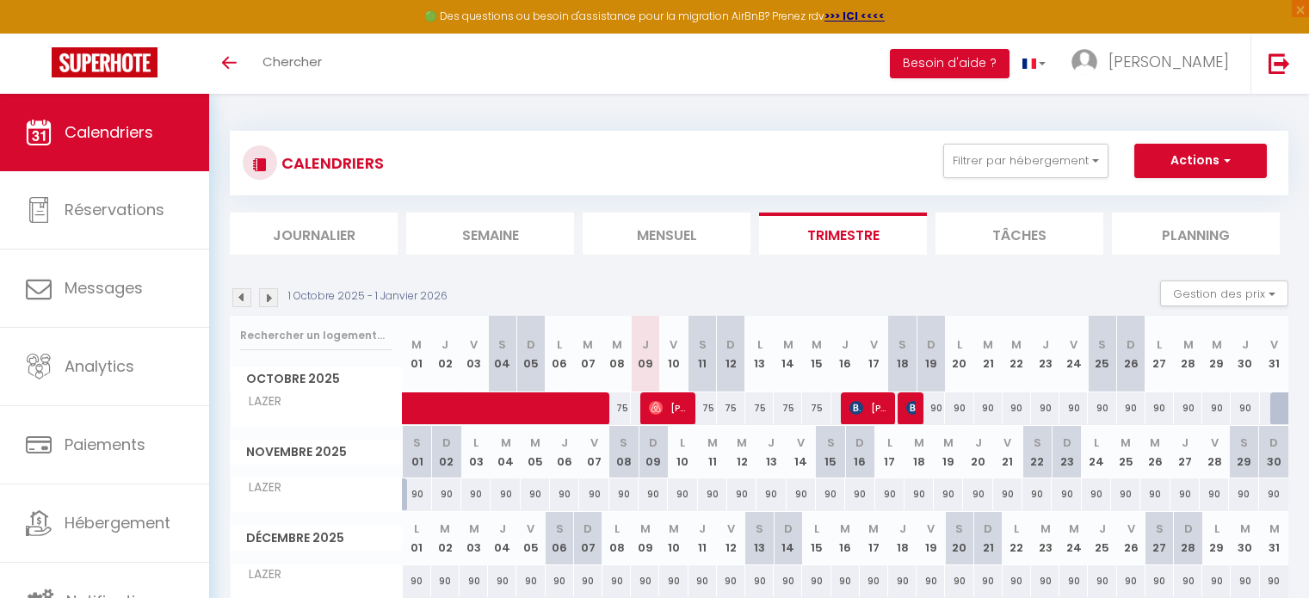 This screenshot has width=1309, height=598. I want to click on th: 09, so click(653, 452).